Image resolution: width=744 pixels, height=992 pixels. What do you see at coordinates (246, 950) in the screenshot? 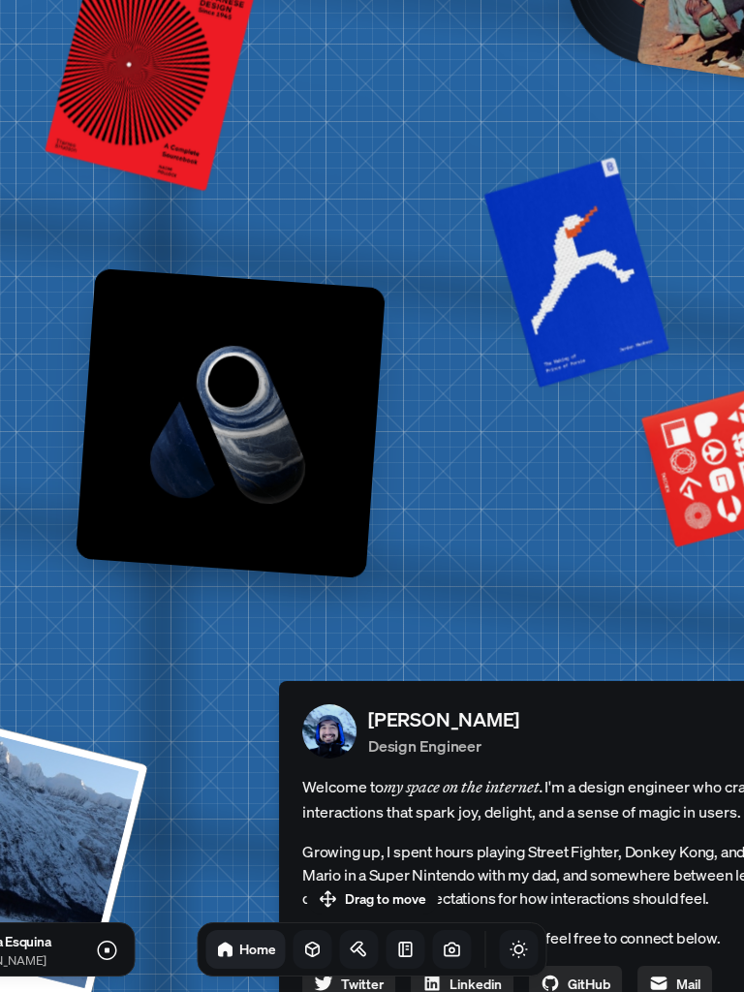
I see `a: Home` at bounding box center [246, 950].